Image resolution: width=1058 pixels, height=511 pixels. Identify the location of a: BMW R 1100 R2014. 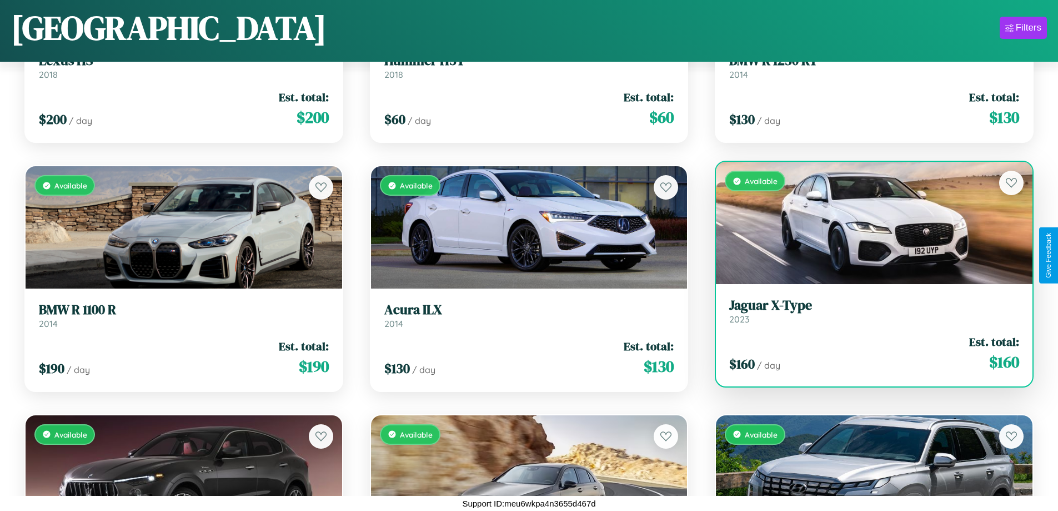
(184, 315).